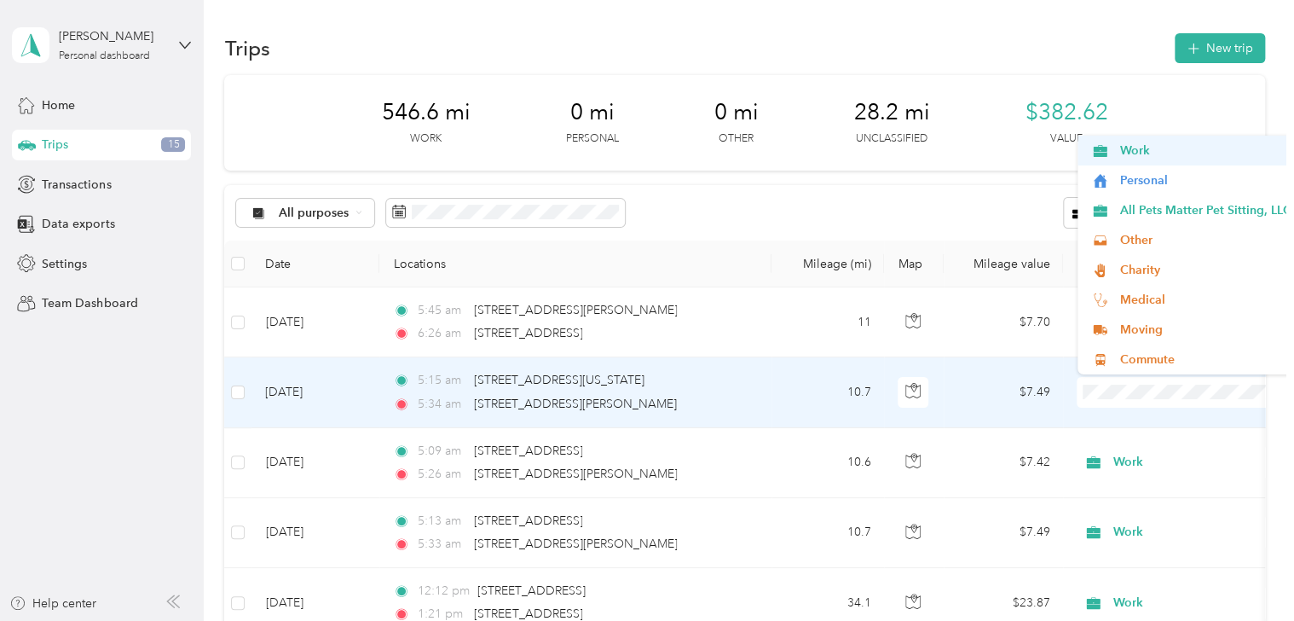 The width and height of the screenshot is (1294, 621). What do you see at coordinates (442, 380) in the screenshot?
I see `span: 5:15 am` at bounding box center [442, 380].